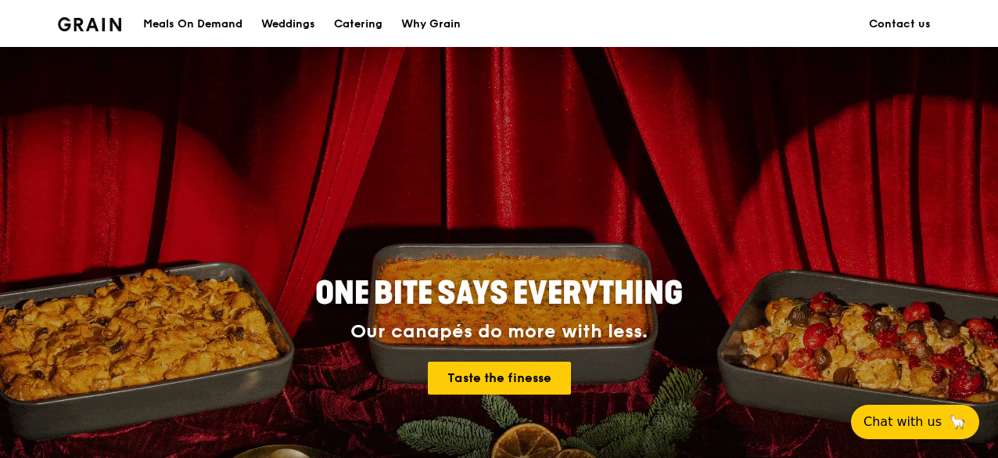 The width and height of the screenshot is (998, 458). I want to click on div: Why Grain, so click(431, 24).